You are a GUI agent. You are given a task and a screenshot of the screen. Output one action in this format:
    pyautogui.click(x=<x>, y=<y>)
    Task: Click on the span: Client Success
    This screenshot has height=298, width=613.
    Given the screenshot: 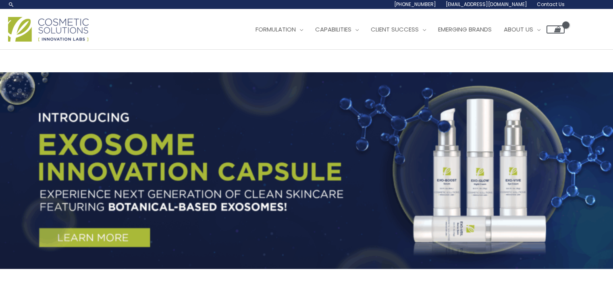 What is the action you would take?
    pyautogui.click(x=395, y=29)
    